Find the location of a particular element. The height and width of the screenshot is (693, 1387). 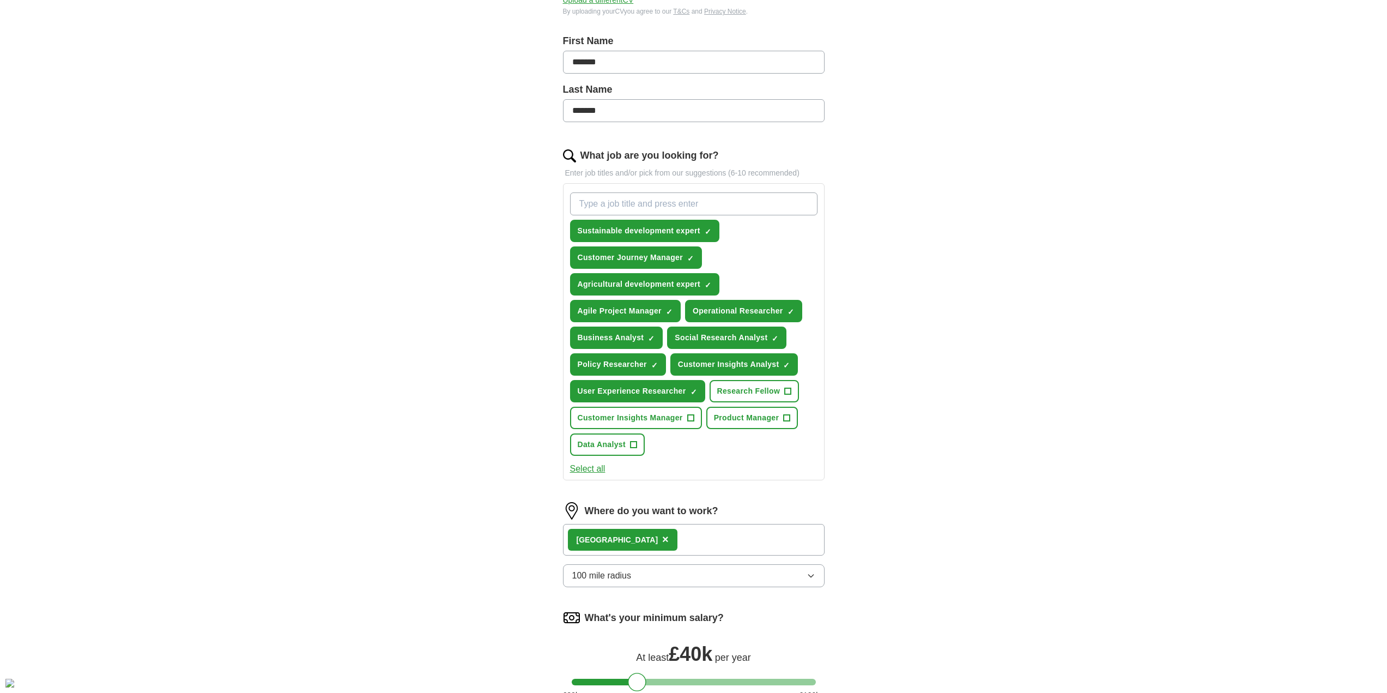

p: Enter job titles and/or pick from our suggestions (6-10 recommended) is located at coordinates (694, 173).